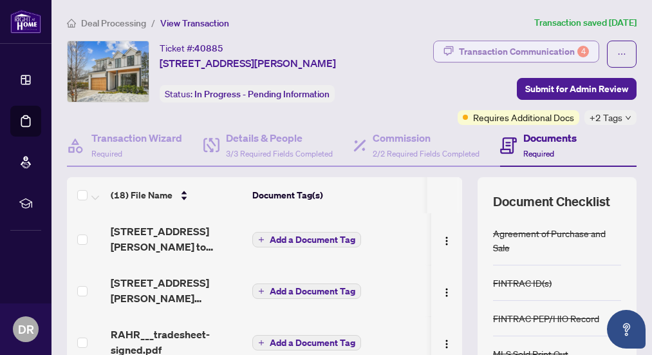  I want to click on span: home, so click(71, 23).